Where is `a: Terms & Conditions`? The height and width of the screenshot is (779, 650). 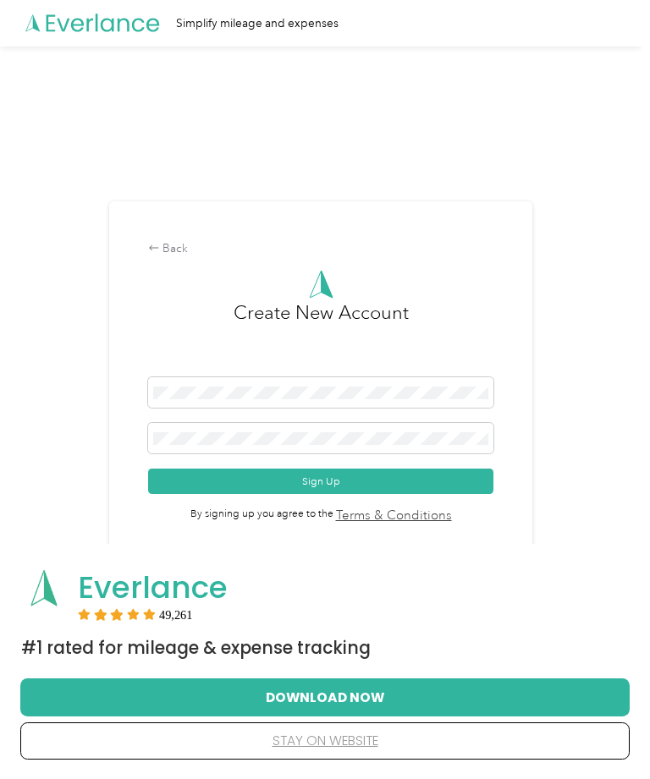 a: Terms & Conditions is located at coordinates (393, 516).